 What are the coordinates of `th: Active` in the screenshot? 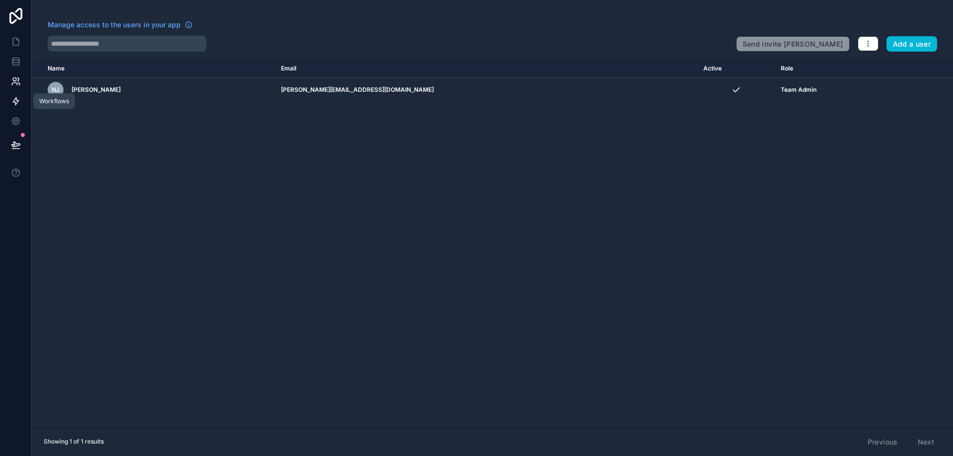 It's located at (736, 68).